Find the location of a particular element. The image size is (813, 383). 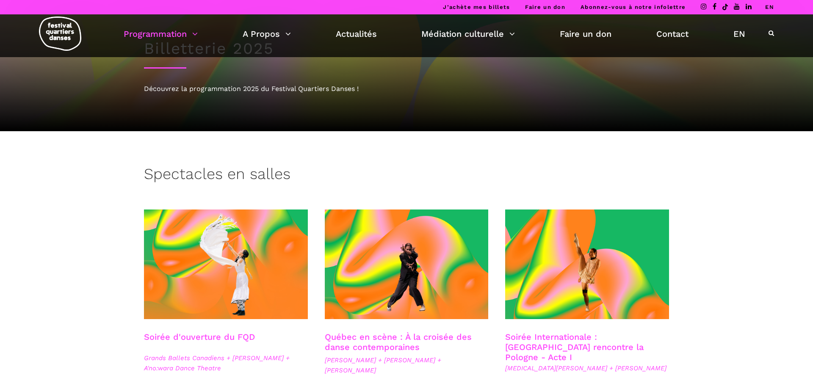

img: logo-fqd-med is located at coordinates (60, 33).